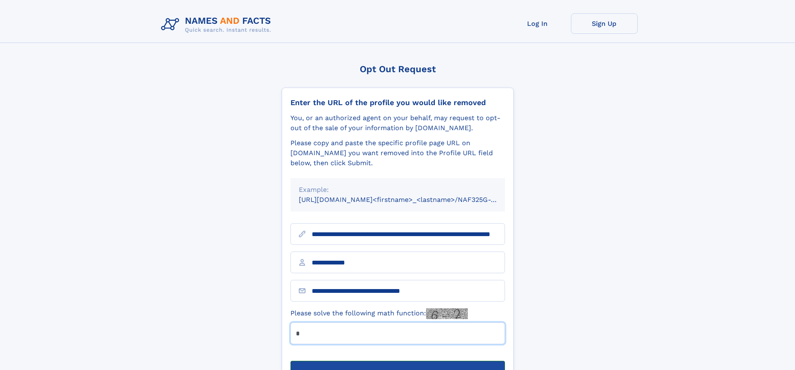 Image resolution: width=795 pixels, height=370 pixels. Describe the element at coordinates (605, 23) in the screenshot. I see `a: Sign Up` at that location.